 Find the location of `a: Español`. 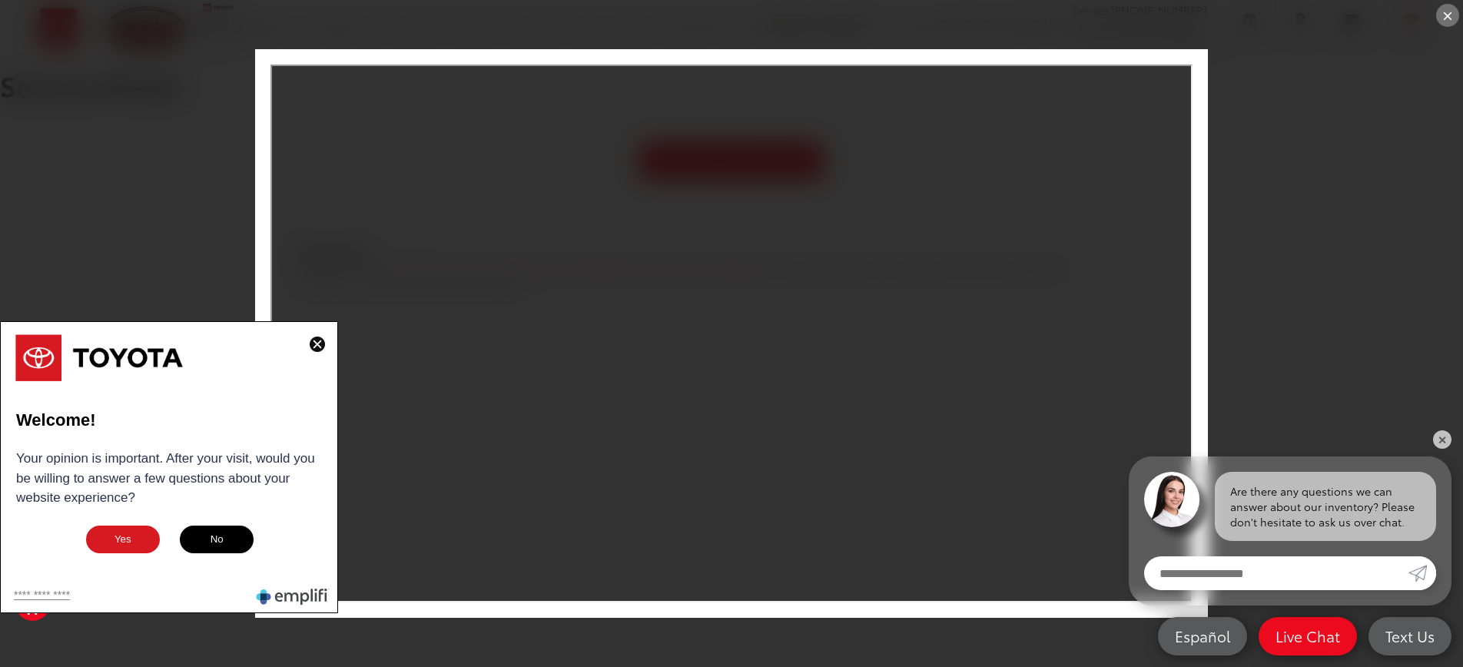

a: Español is located at coordinates (1203, 636).